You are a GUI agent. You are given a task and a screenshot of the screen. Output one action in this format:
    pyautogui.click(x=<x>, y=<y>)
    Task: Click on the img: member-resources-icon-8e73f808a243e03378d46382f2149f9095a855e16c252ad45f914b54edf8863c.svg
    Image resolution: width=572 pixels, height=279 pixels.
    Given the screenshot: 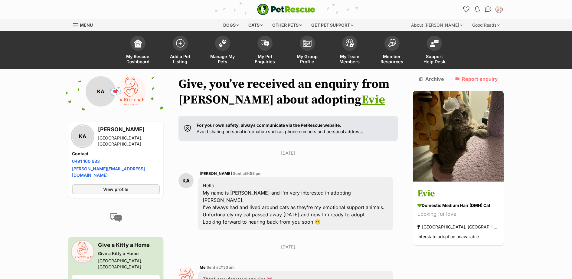 What is the action you would take?
    pyautogui.click(x=392, y=43)
    